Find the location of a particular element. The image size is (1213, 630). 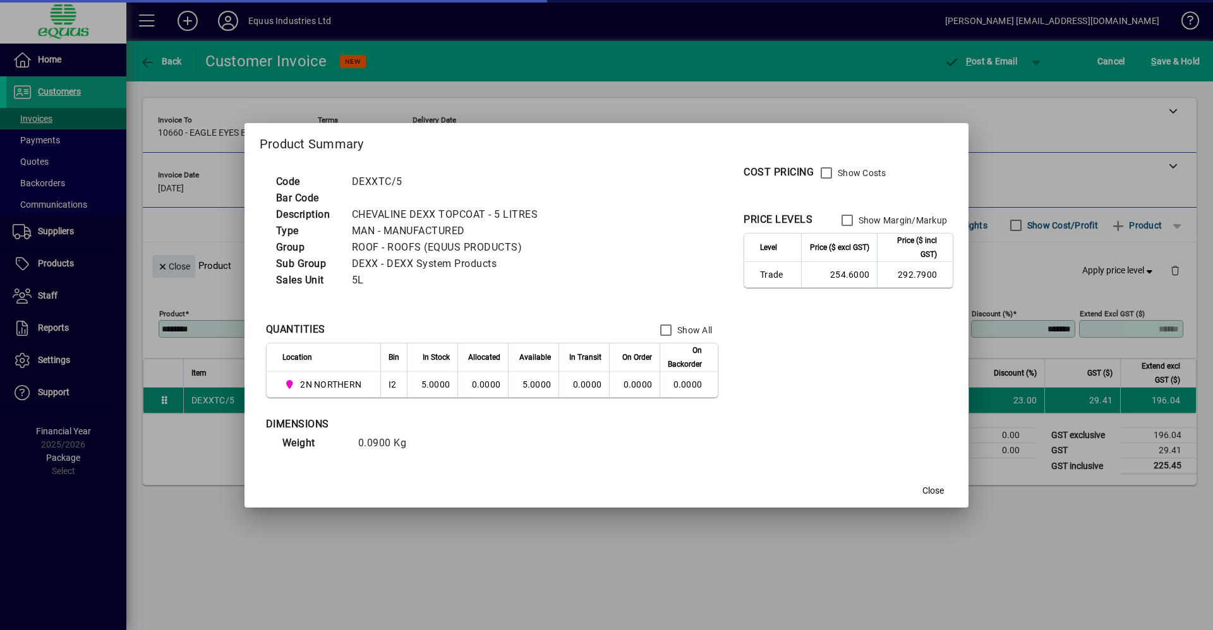

span: On Order is located at coordinates (637, 358).